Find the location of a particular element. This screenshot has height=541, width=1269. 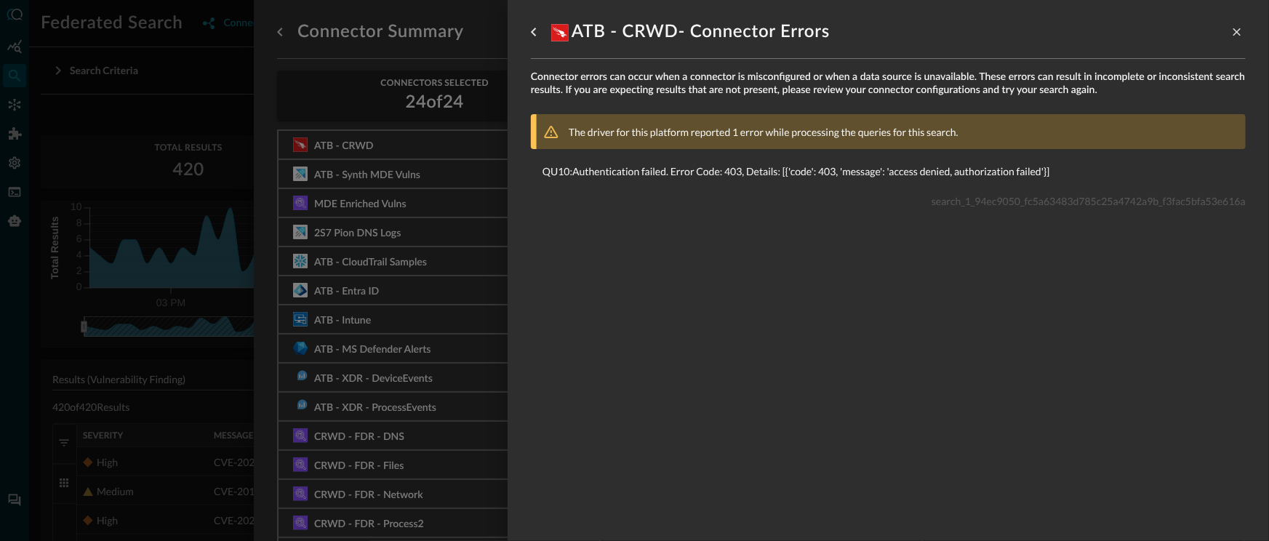

svg: Crowdstrike Falcon is located at coordinates (560, 33).